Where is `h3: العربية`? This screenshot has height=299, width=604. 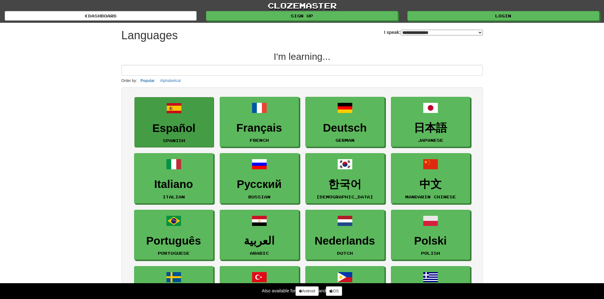 h3: العربية is located at coordinates (259, 241).